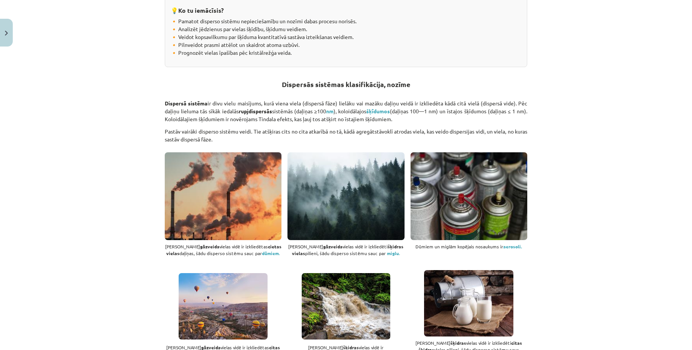  Describe the element at coordinates (346, 84) in the screenshot. I see `strong: Dispersās sistēmas klasifikācija, nozīme` at that location.